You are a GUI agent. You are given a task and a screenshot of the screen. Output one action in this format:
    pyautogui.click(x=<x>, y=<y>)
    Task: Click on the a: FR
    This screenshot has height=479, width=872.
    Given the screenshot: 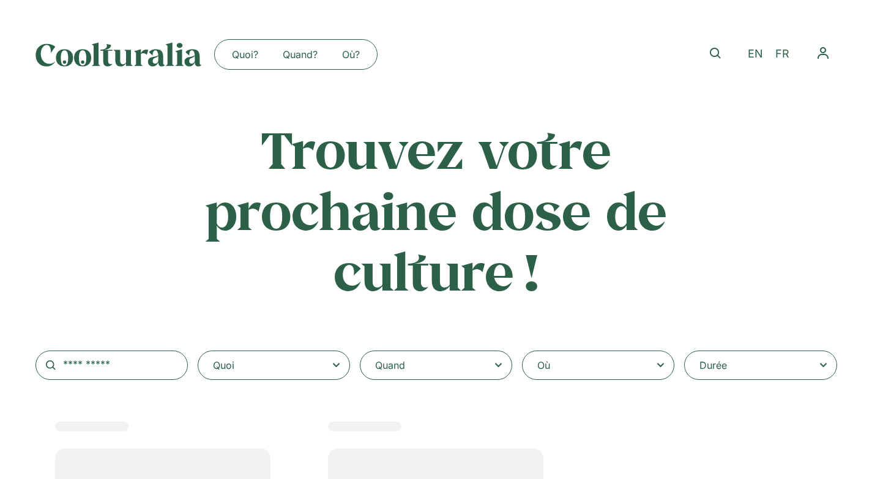 What is the action you would take?
    pyautogui.click(x=782, y=54)
    